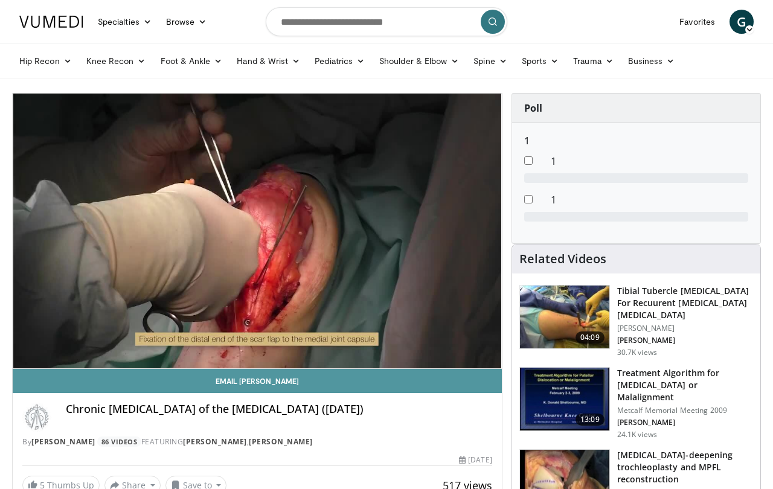  I want to click on a: Favorites, so click(697, 22).